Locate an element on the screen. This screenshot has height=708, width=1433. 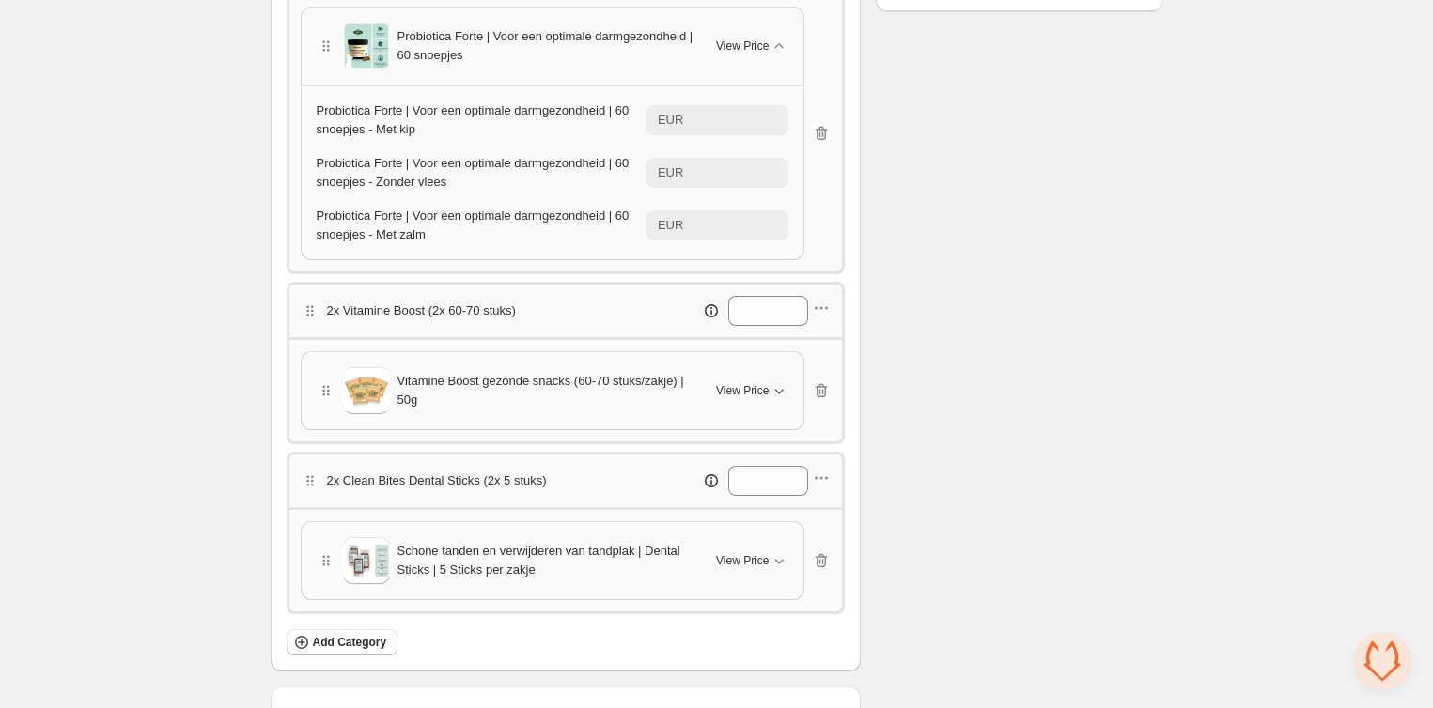
img: Vitamine Boost gezonde snacks (60-70 stuks/zakje) | 50g is located at coordinates (366, 391).